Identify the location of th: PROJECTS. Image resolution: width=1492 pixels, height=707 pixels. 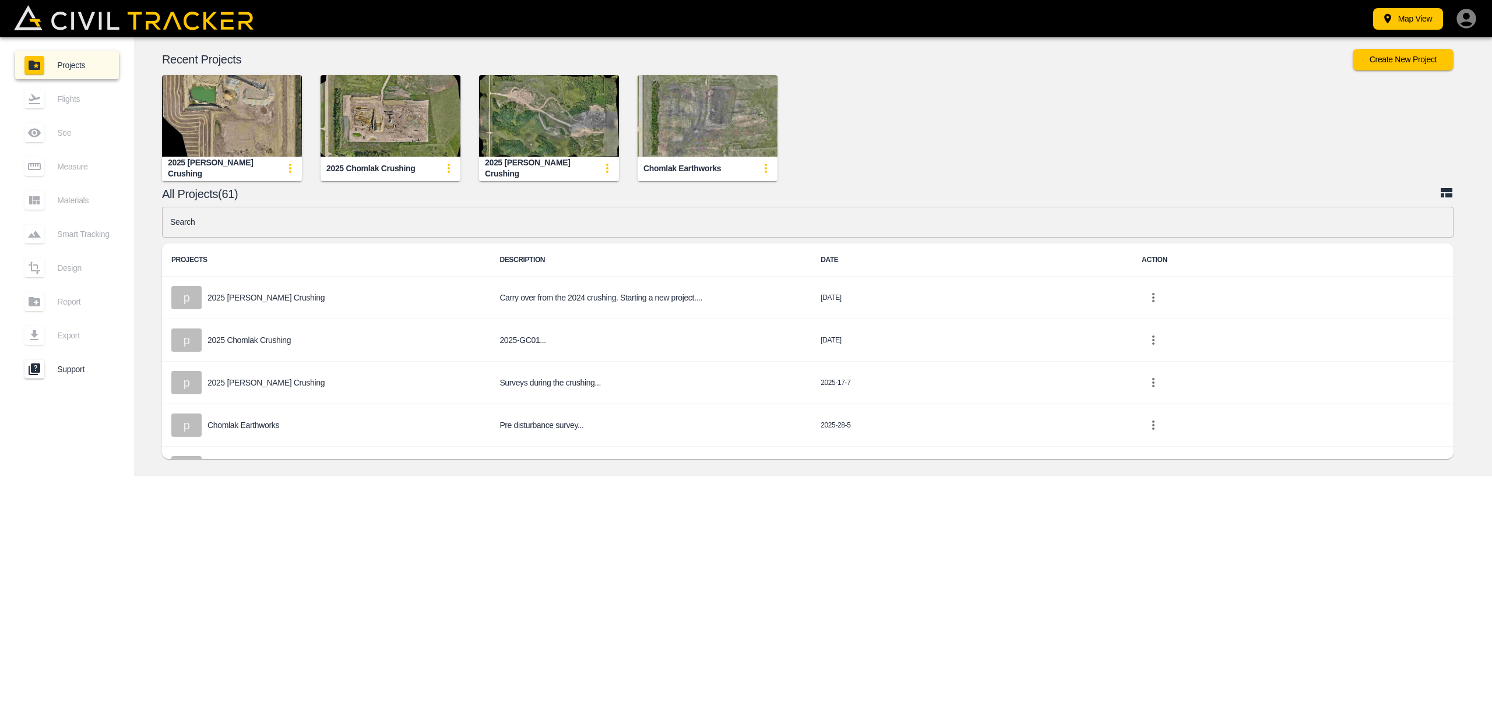
(326, 260).